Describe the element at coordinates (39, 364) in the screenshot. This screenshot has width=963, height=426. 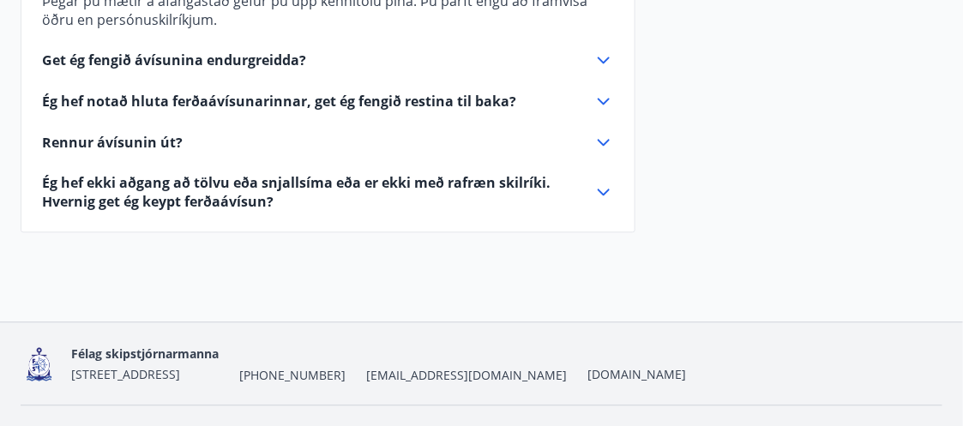
I see `img: 4fX9JWmG4twATeQ1ej6n556Sc8UHidsvxQtc86h8.png` at that location.